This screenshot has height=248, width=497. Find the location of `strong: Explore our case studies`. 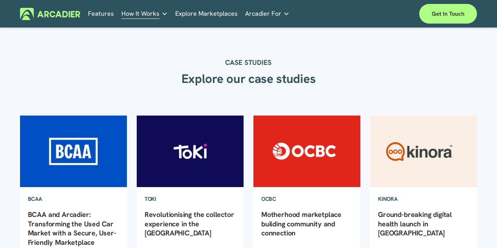

strong: Explore our case studies is located at coordinates (249, 79).